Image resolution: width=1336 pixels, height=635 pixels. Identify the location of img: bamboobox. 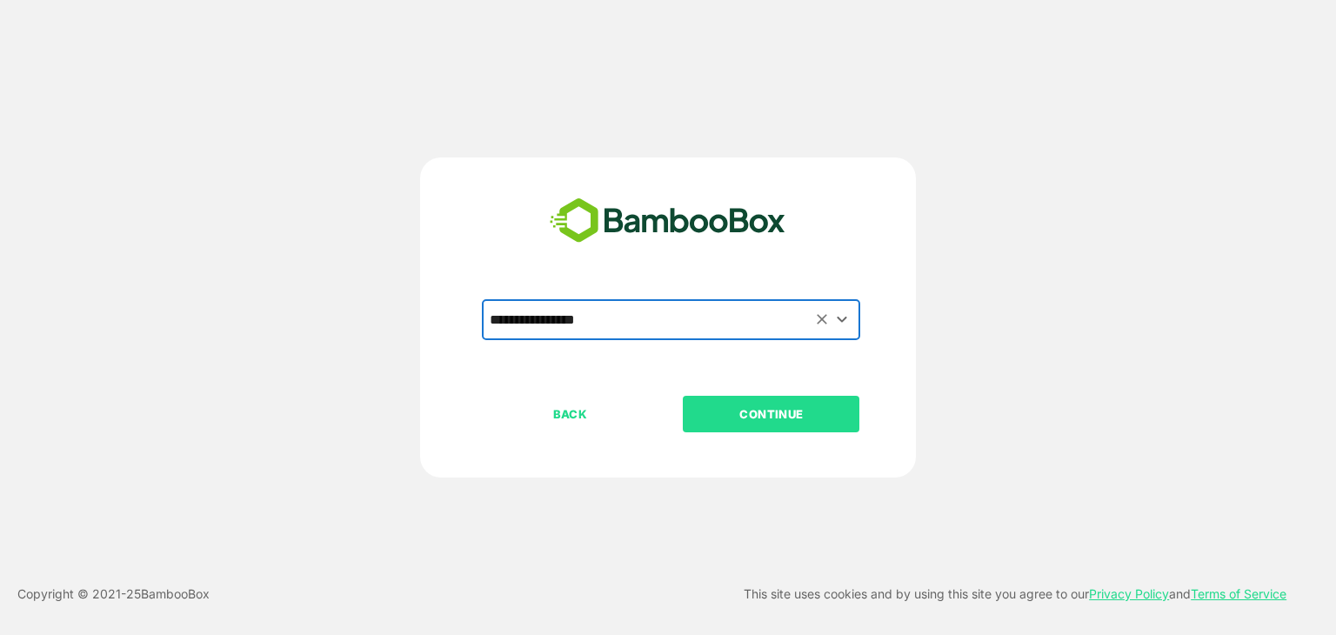
(667, 221).